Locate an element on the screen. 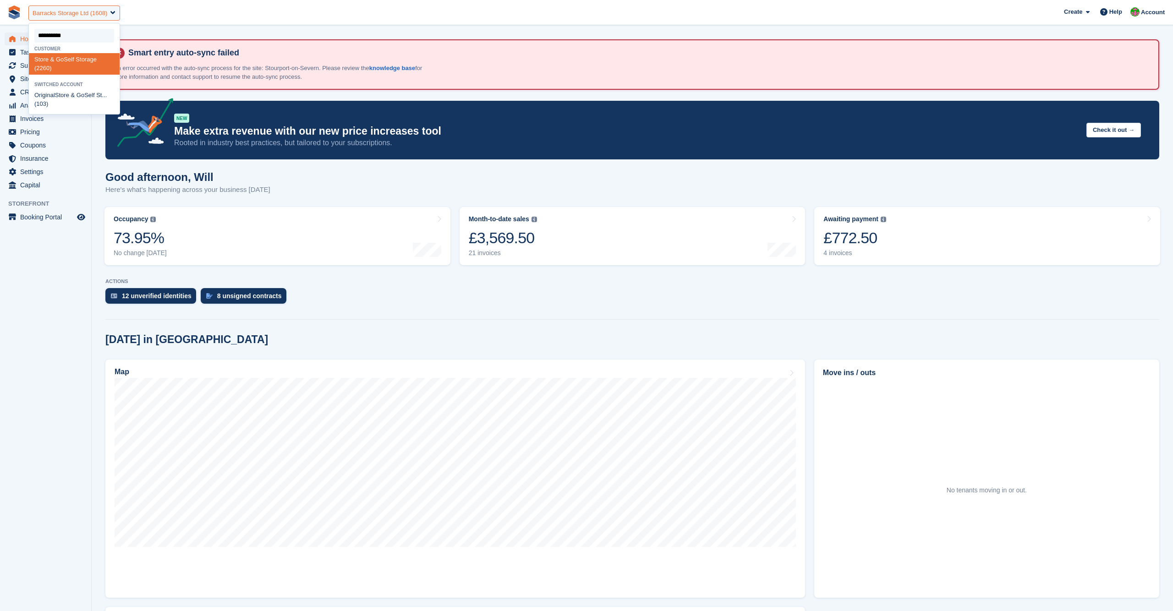 The width and height of the screenshot is (1173, 611). span: CRM is located at coordinates (48, 92).